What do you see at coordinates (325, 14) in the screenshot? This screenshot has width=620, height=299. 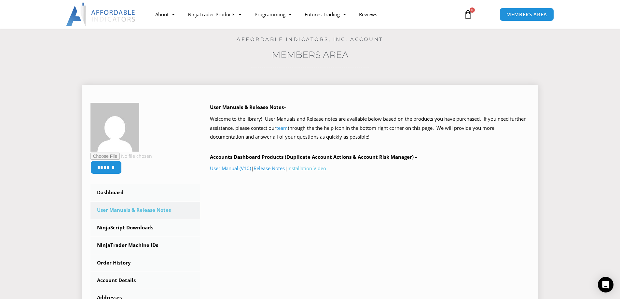 I see `a: Futures Trading` at bounding box center [325, 14].